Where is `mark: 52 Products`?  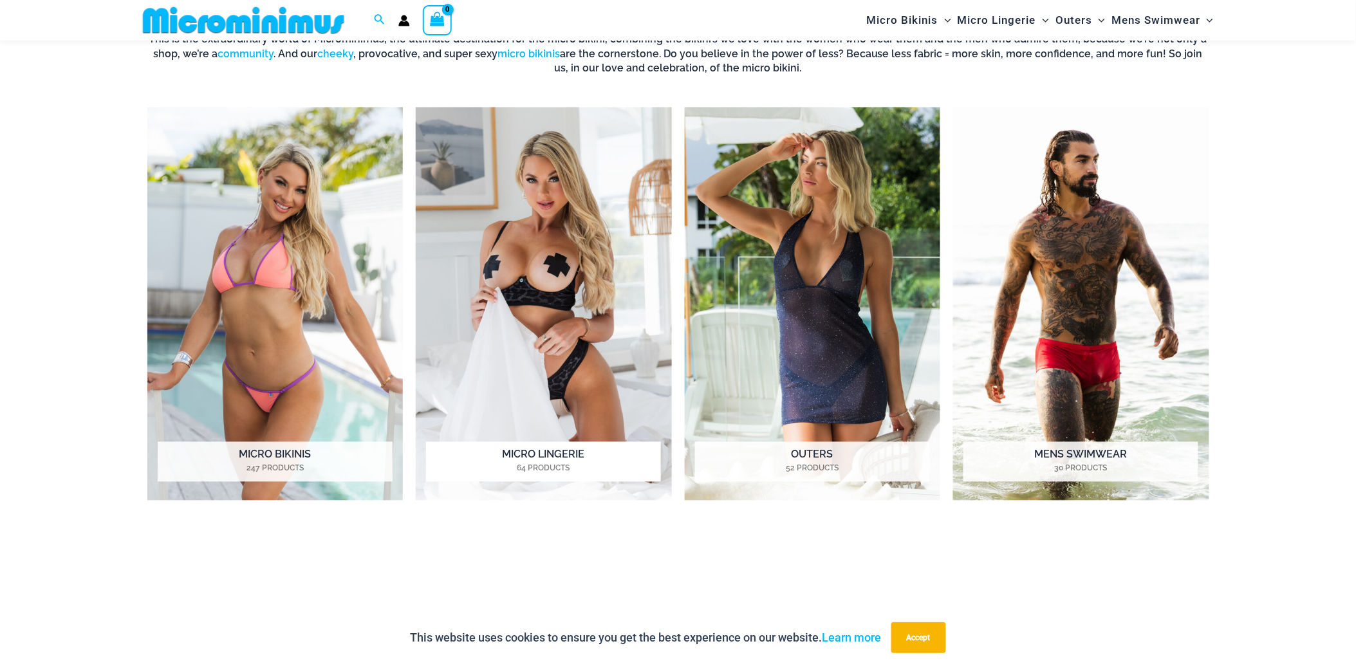
mark: 52 Products is located at coordinates (812, 469).